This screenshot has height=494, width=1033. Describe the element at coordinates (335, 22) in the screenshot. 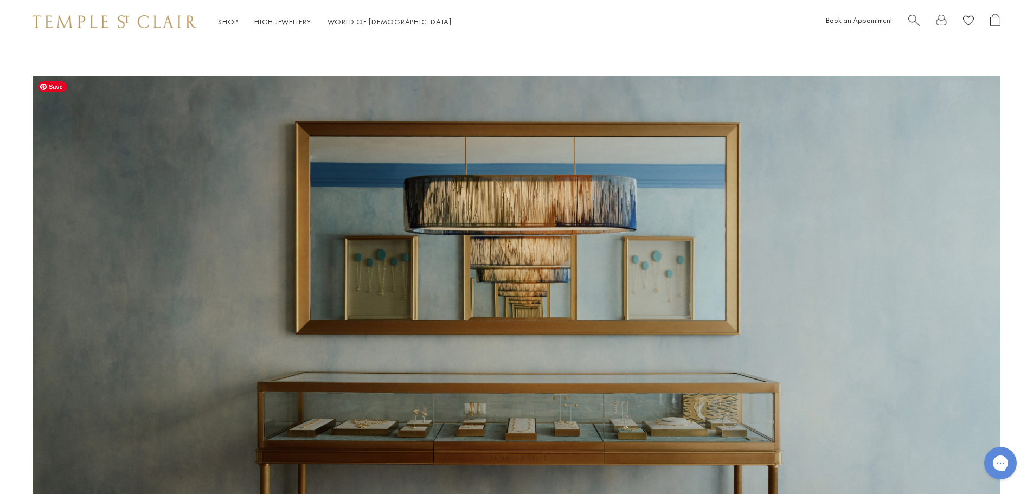

I see `nav: Main navigation` at that location.